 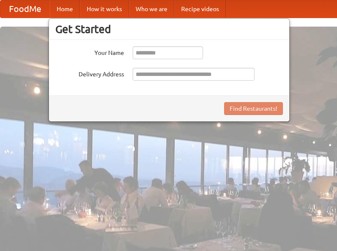 I want to click on a: Who we are, so click(x=151, y=9).